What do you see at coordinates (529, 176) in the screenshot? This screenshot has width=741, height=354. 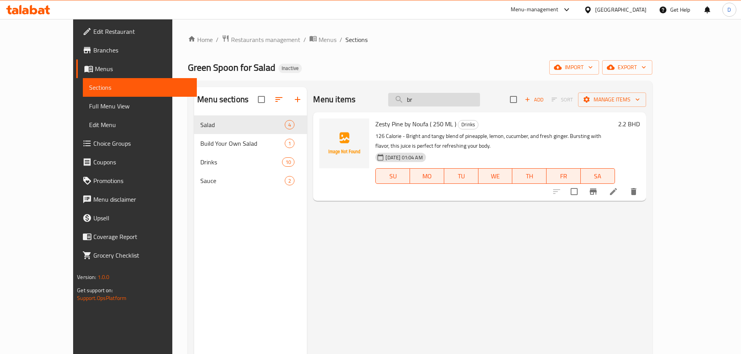 I see `span: TH` at bounding box center [529, 176].